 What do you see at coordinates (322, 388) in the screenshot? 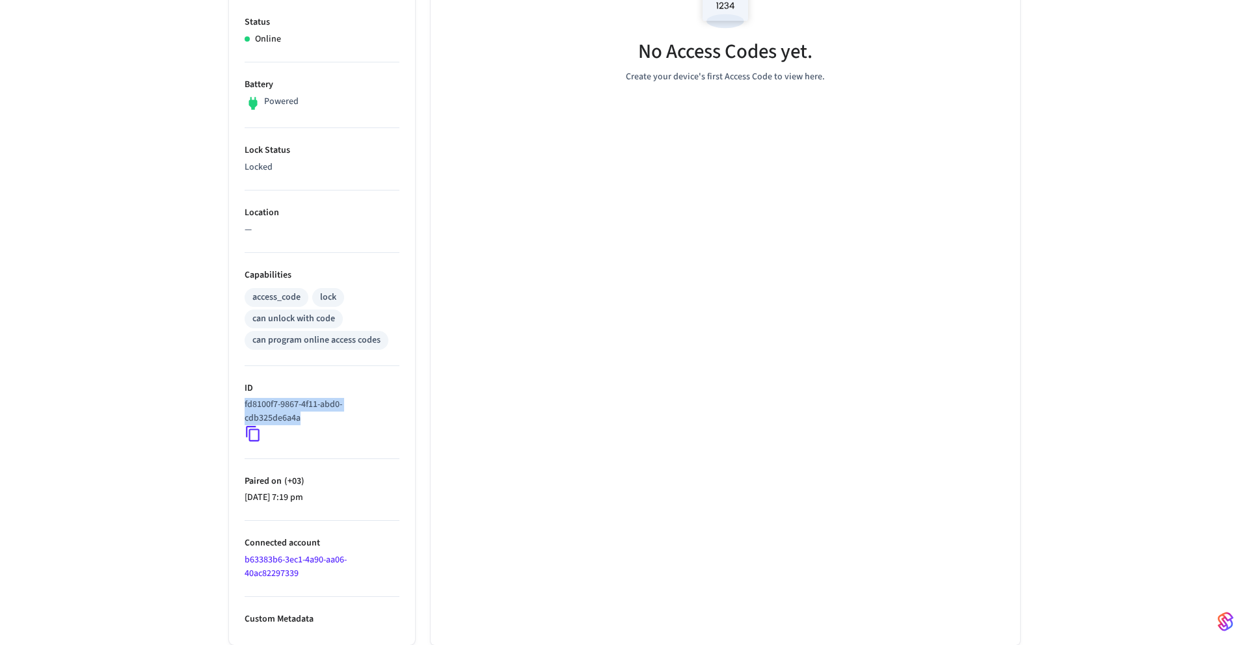
I see `p: ID` at bounding box center [322, 388].